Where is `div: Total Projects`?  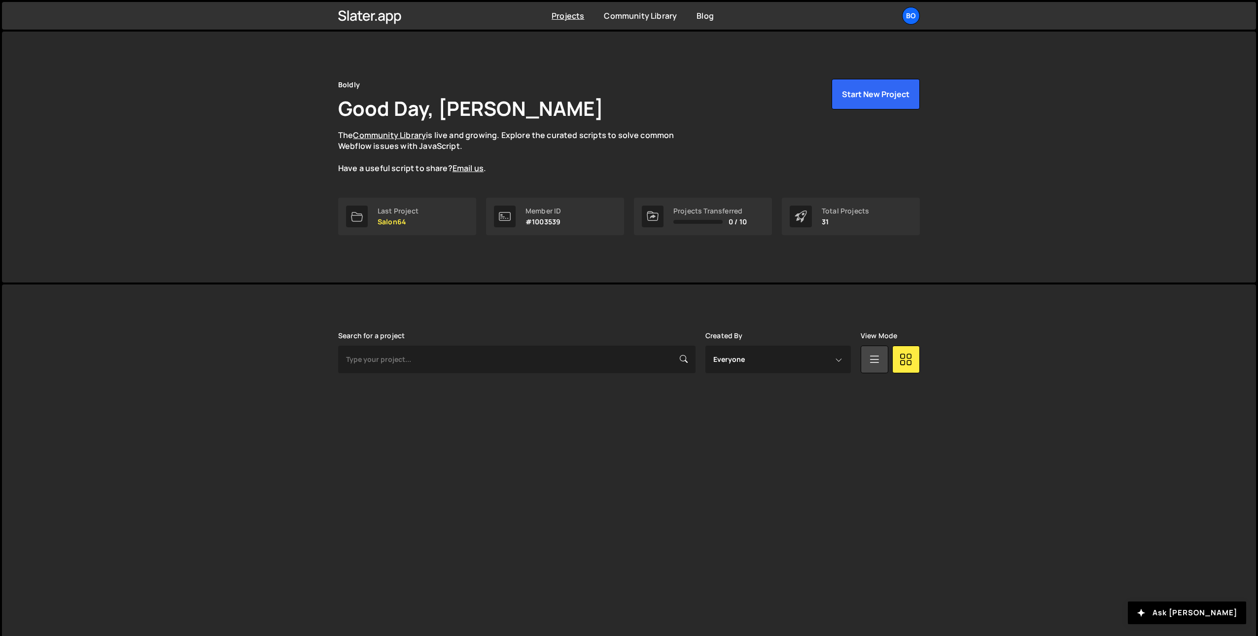 div: Total Projects is located at coordinates (845, 211).